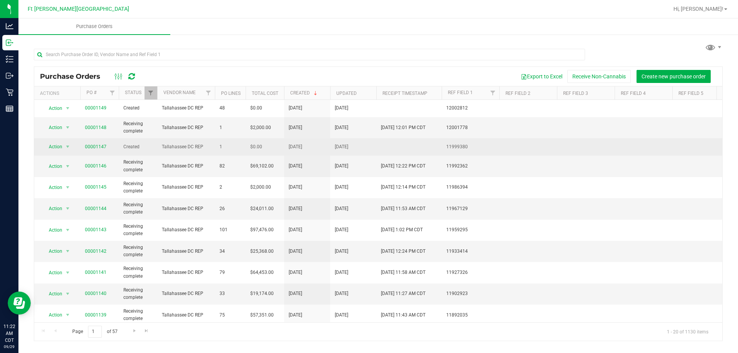 The height and width of the screenshot is (353, 738). I want to click on span: 101, so click(230, 230).